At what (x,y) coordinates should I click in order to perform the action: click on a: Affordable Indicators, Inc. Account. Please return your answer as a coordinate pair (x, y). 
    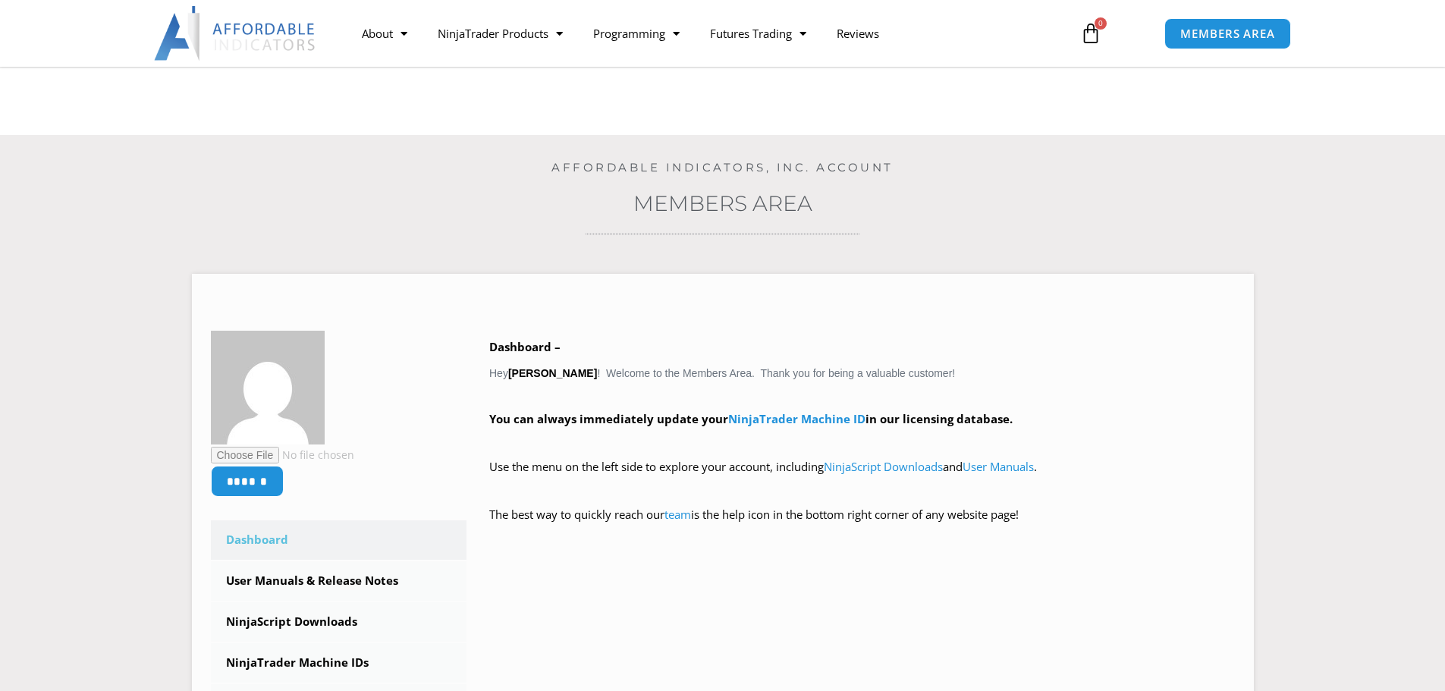
    Looking at the image, I should click on (722, 167).